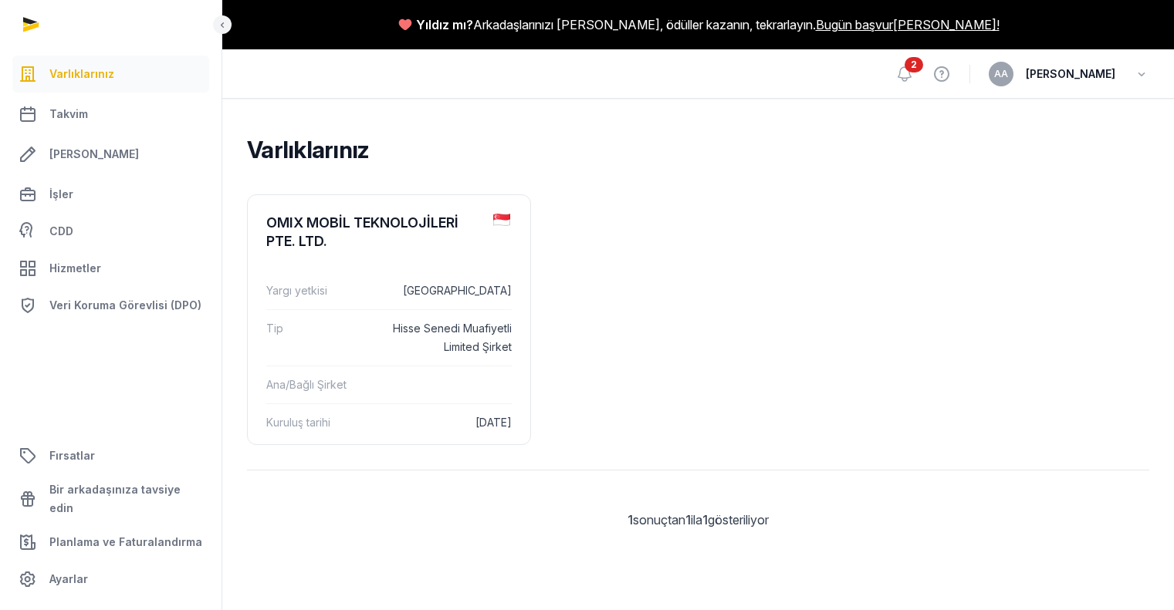  What do you see at coordinates (110, 456) in the screenshot?
I see `a: Fırsatlar` at bounding box center [110, 456].